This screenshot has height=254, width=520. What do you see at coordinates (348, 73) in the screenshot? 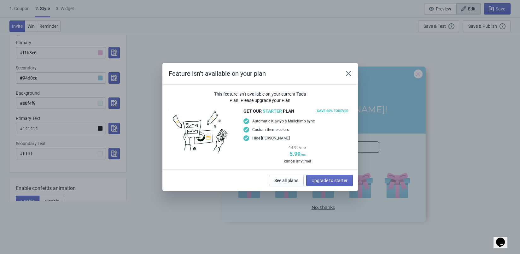
I see `button: Close` at bounding box center [348, 73].